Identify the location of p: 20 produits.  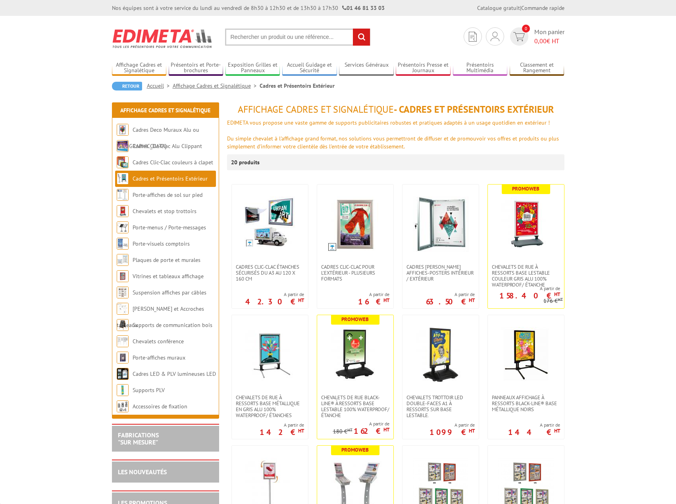
(246, 162).